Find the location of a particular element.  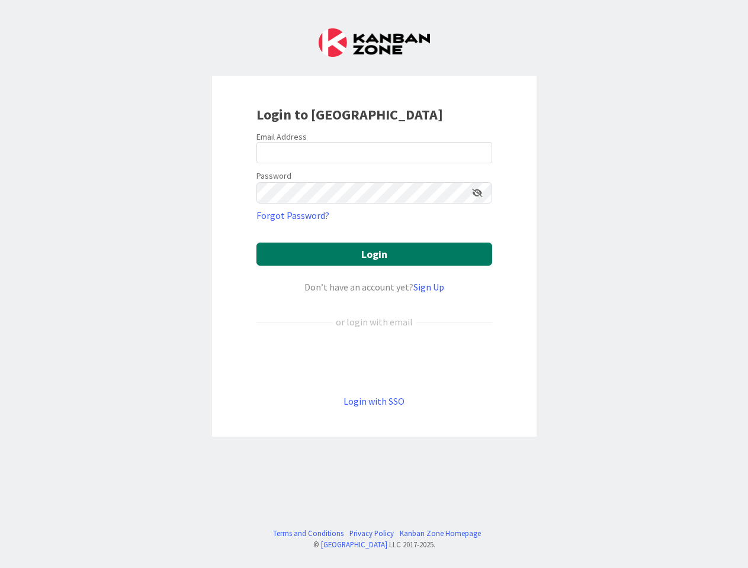

div: Don’t have an account yet? is located at coordinates (374, 287).